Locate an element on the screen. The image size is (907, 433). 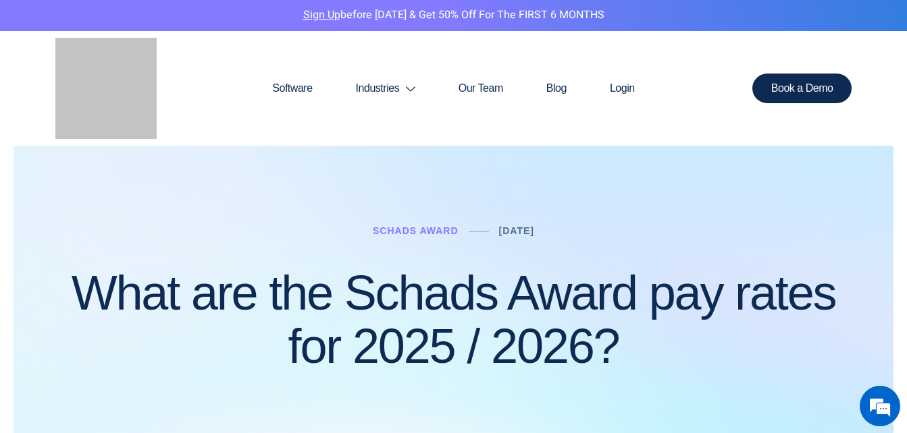
a: Sign Up is located at coordinates (321, 15).